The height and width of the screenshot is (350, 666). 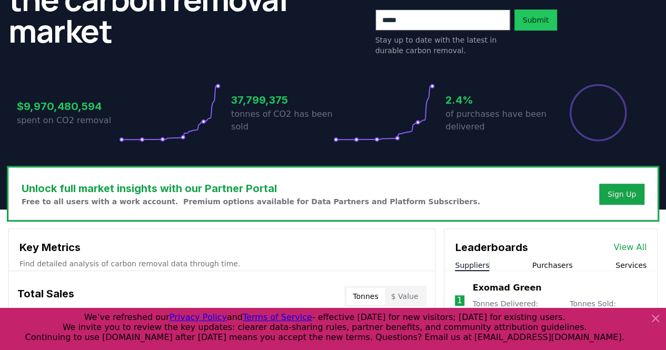 What do you see at coordinates (491, 247) in the screenshot?
I see `h3: Leaderboards` at bounding box center [491, 247].